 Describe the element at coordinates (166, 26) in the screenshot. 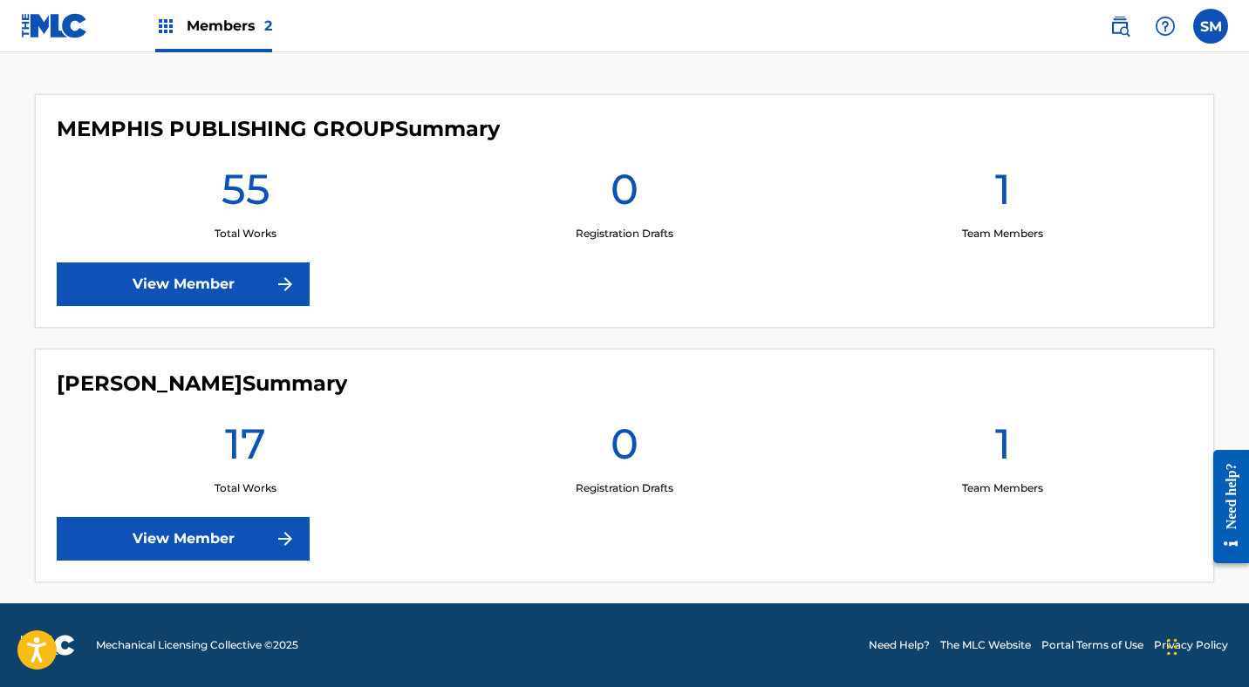

I see `img: Top Rightsholders` at that location.